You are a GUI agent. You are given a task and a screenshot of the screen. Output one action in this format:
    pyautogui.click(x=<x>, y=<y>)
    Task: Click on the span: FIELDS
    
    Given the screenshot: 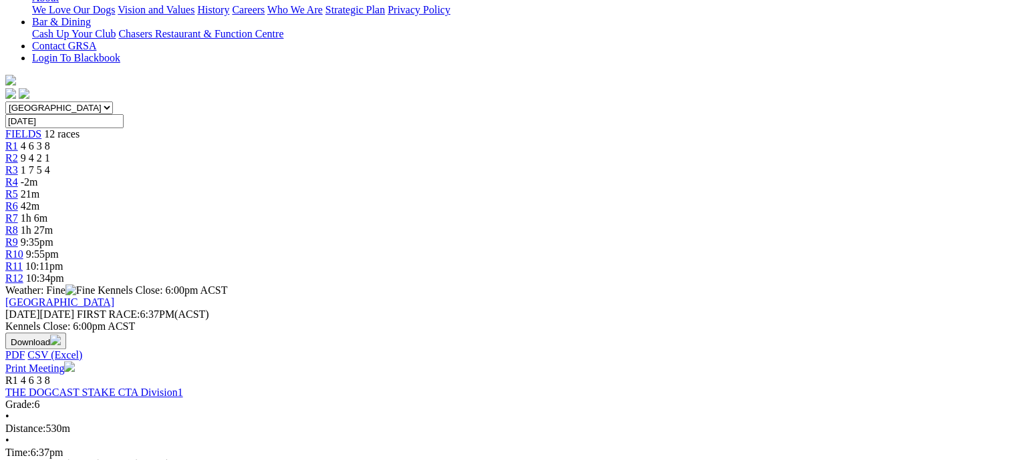 What is the action you would take?
    pyautogui.click(x=23, y=134)
    